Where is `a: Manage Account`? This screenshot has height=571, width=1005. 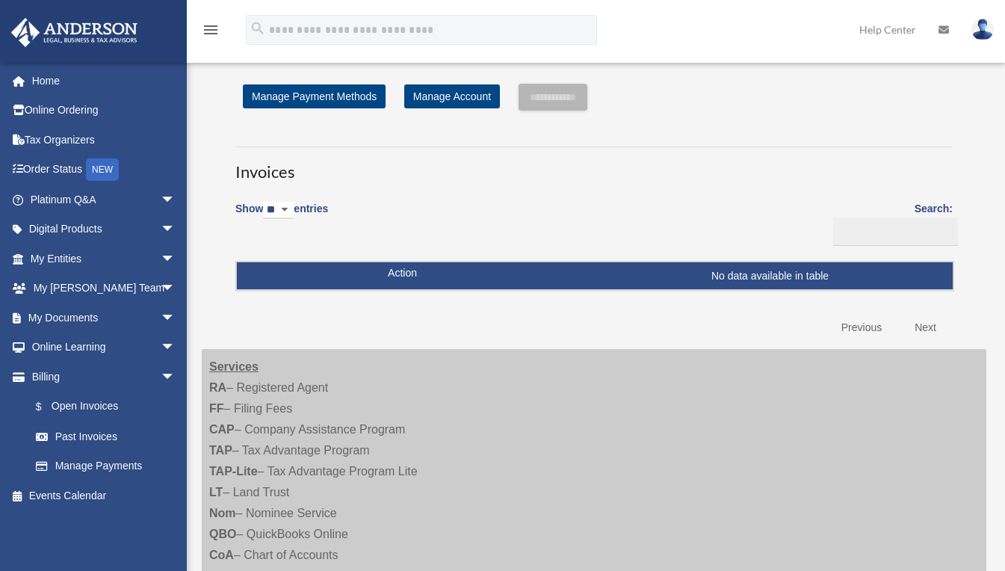
a: Manage Account is located at coordinates (452, 96).